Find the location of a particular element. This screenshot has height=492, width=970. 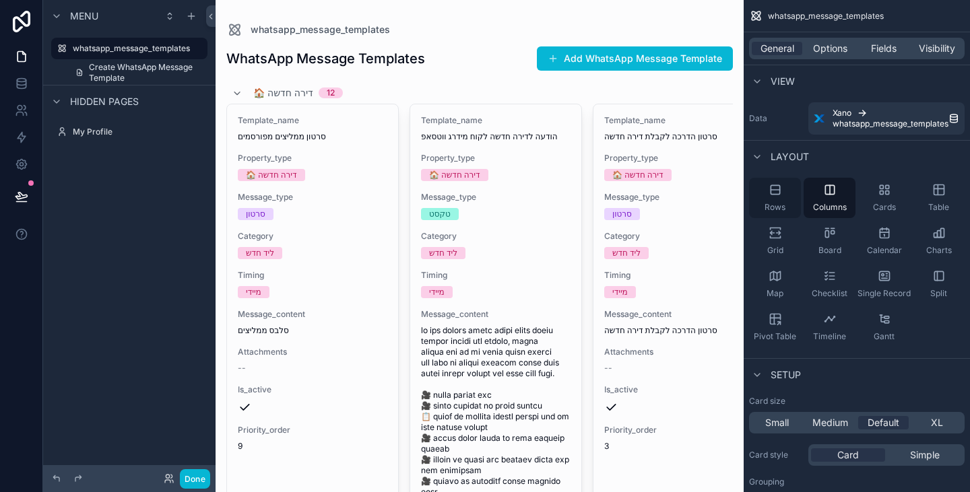

label: My Profile is located at coordinates (139, 132).